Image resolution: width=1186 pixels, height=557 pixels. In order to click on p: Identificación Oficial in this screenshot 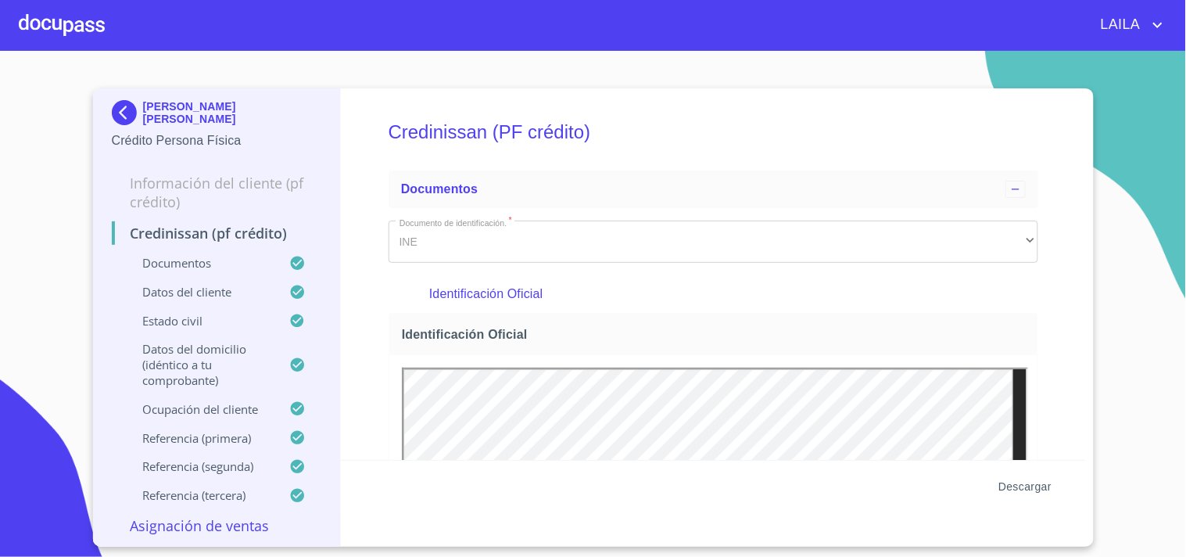, I will do `click(713, 294)`.